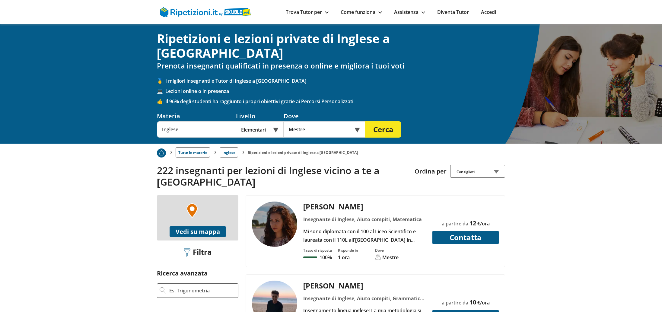 The width and height of the screenshot is (662, 312). I want to click on img: logo Skuola.net | Ripetizioni.it, so click(205, 12).